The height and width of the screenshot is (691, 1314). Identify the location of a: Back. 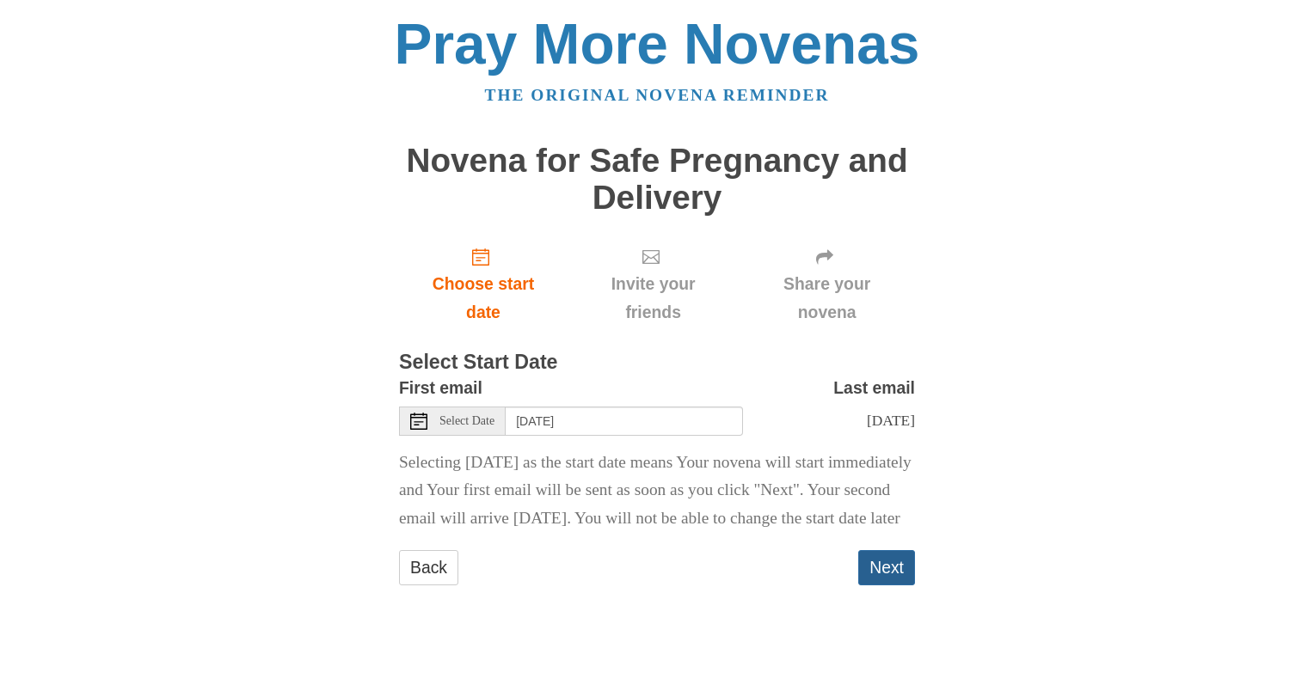
(428, 567).